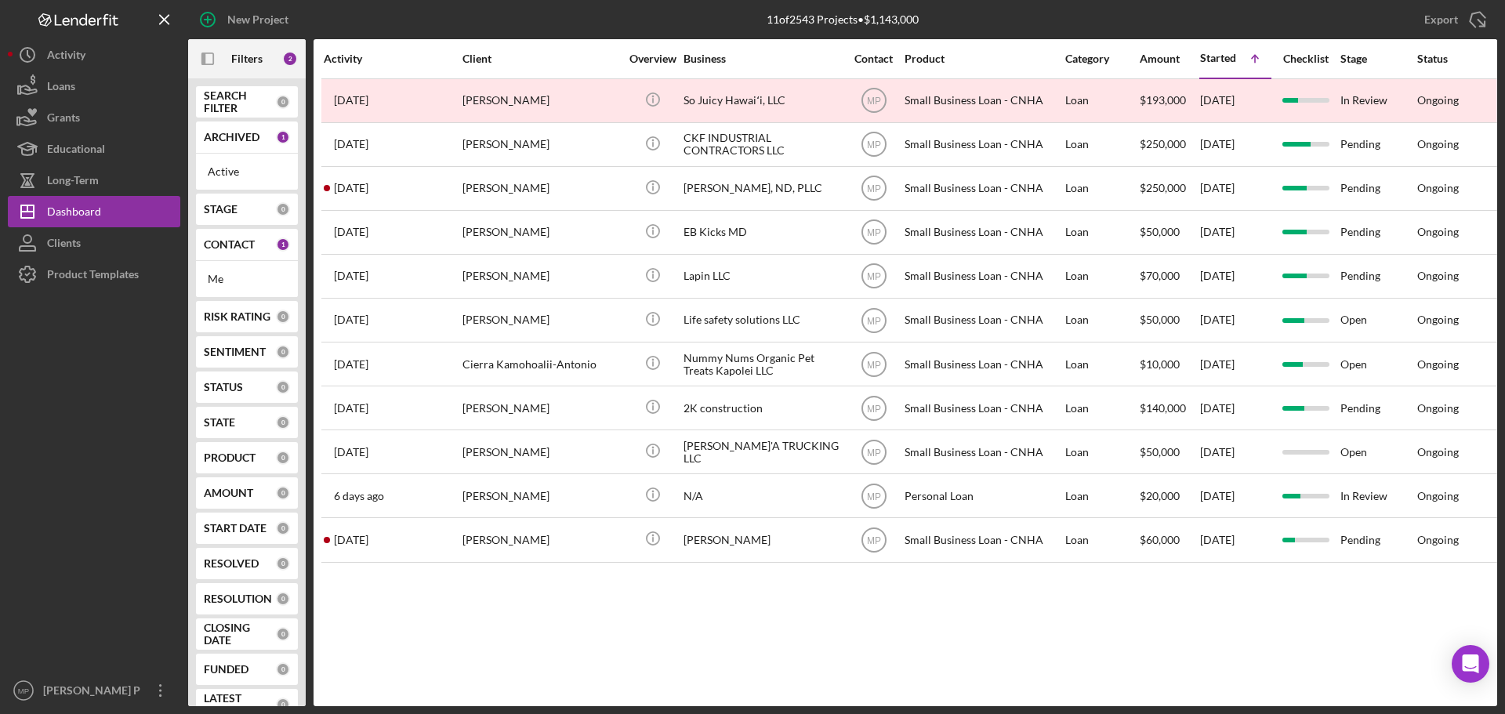  What do you see at coordinates (94, 118) in the screenshot?
I see `a: Grants` at bounding box center [94, 118].